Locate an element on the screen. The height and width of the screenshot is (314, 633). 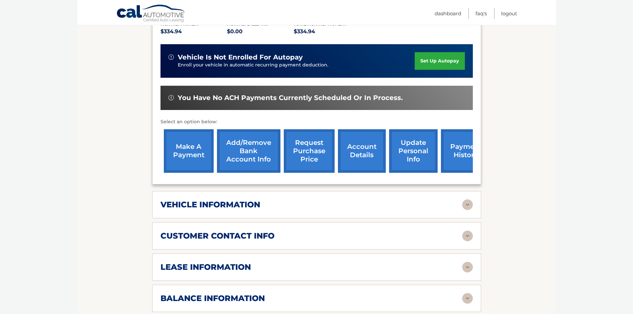
p: Select an option below: is located at coordinates (317, 122).